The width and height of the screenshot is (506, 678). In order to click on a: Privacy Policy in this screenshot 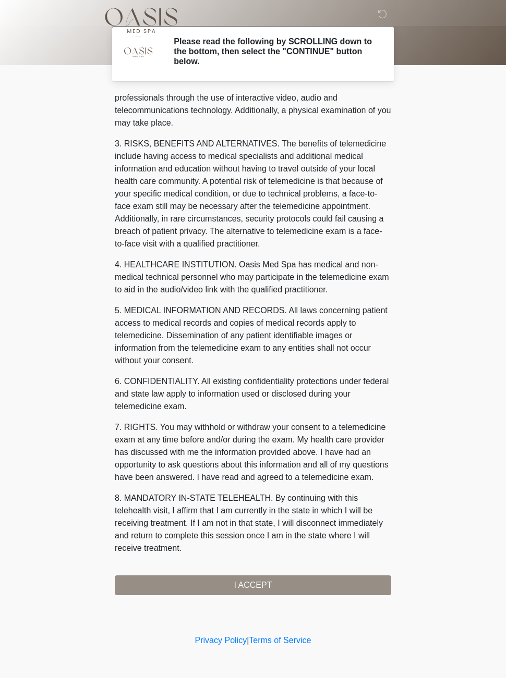, I will do `click(221, 640)`.